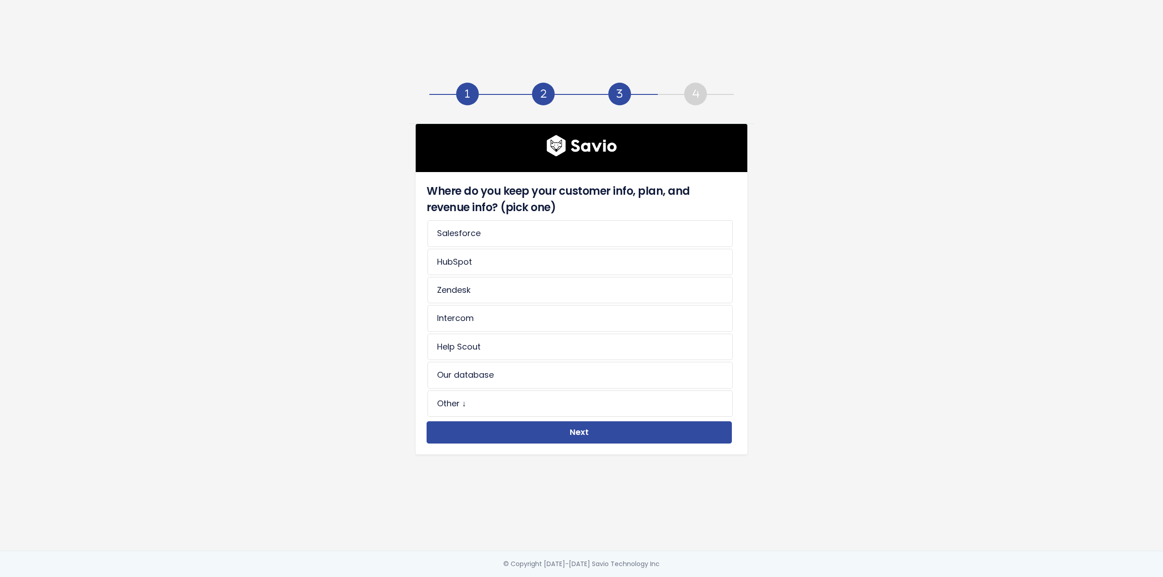  I want to click on h4: Where do you keep your customer info, plan, and revenue info? (pick one), so click(579, 199).